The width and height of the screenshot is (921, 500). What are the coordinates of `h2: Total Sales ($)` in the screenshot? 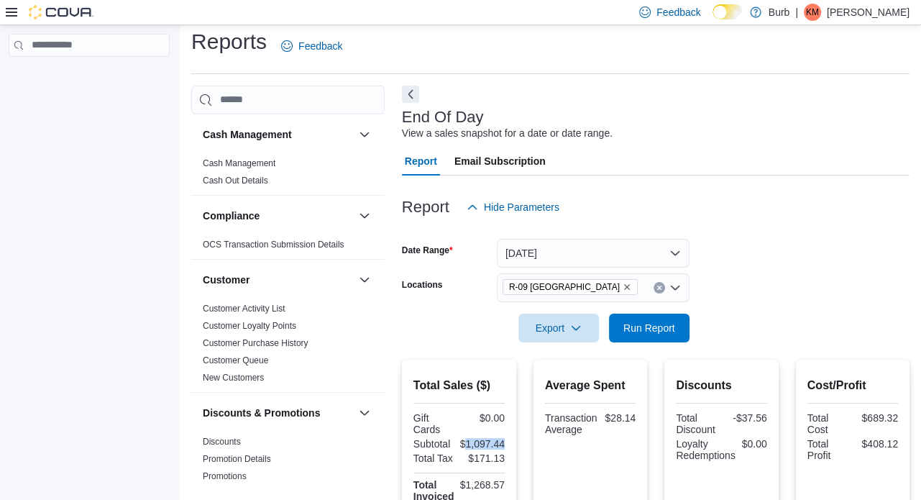 It's located at (459, 386).